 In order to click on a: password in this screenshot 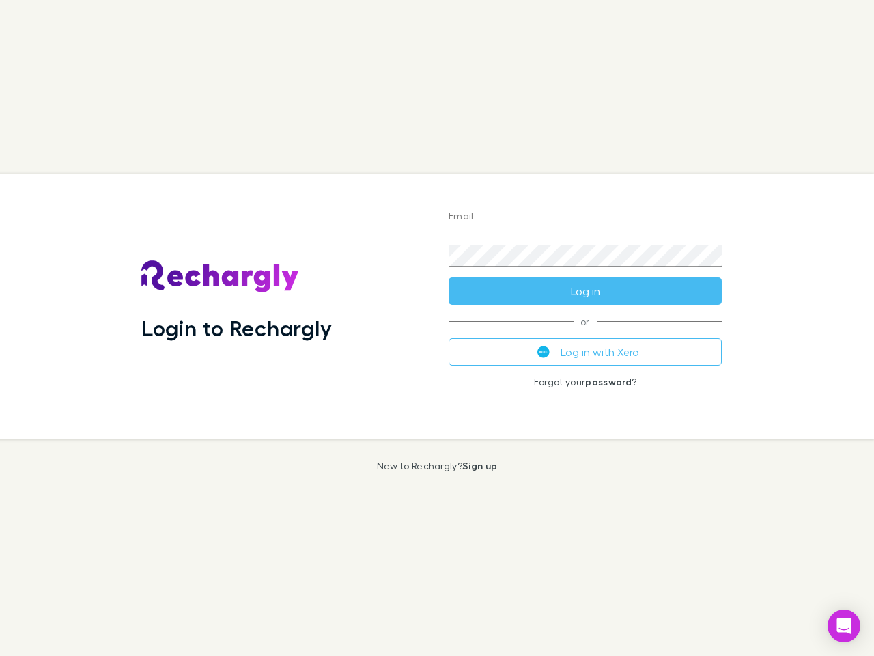, I will do `click(608, 381)`.